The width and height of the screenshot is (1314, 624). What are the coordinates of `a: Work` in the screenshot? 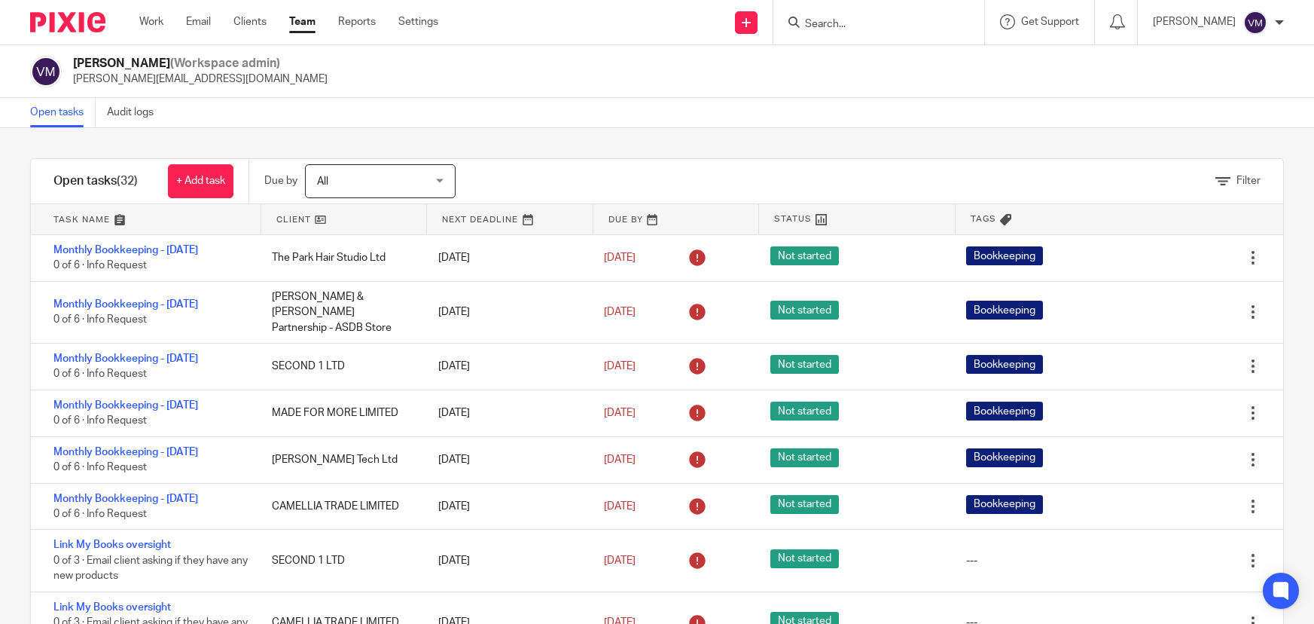 It's located at (151, 22).